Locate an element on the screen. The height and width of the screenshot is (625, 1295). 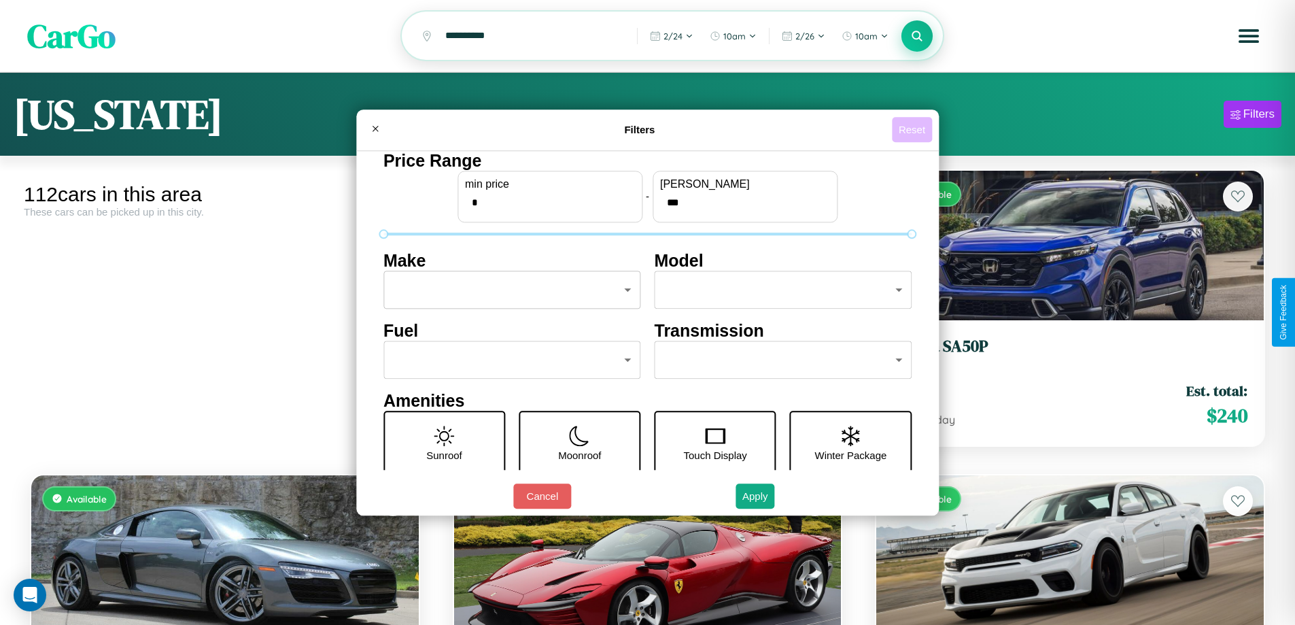
span: 2 / 26 is located at coordinates (805, 36).